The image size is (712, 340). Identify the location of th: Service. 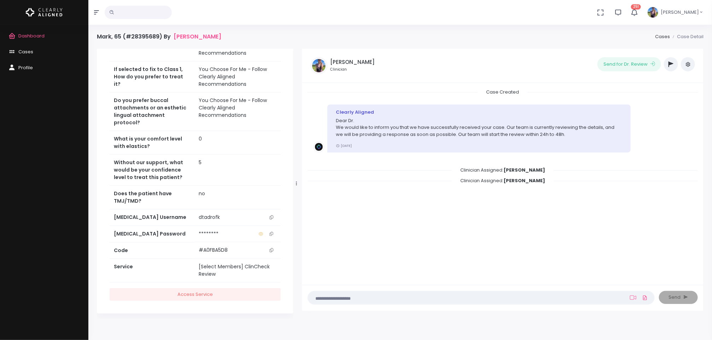
(152, 271).